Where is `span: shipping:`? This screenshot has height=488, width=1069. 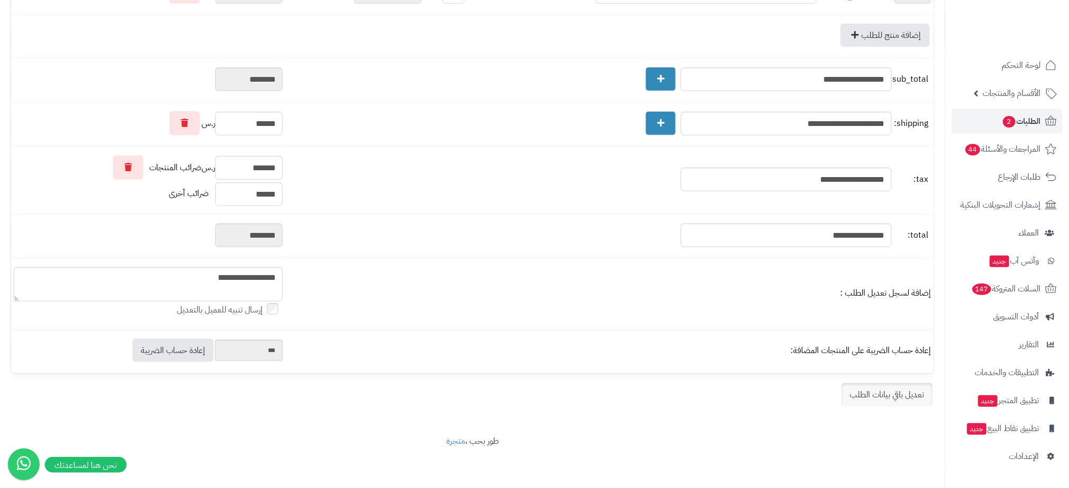 span: shipping: is located at coordinates (911, 123).